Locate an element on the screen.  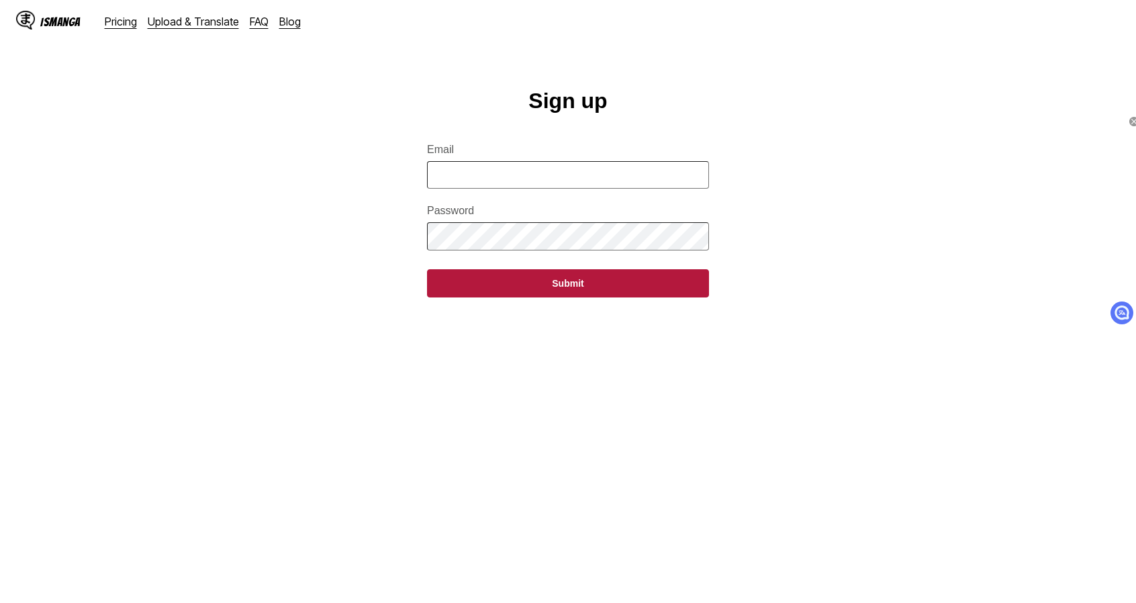
a: Blog is located at coordinates (290, 21).